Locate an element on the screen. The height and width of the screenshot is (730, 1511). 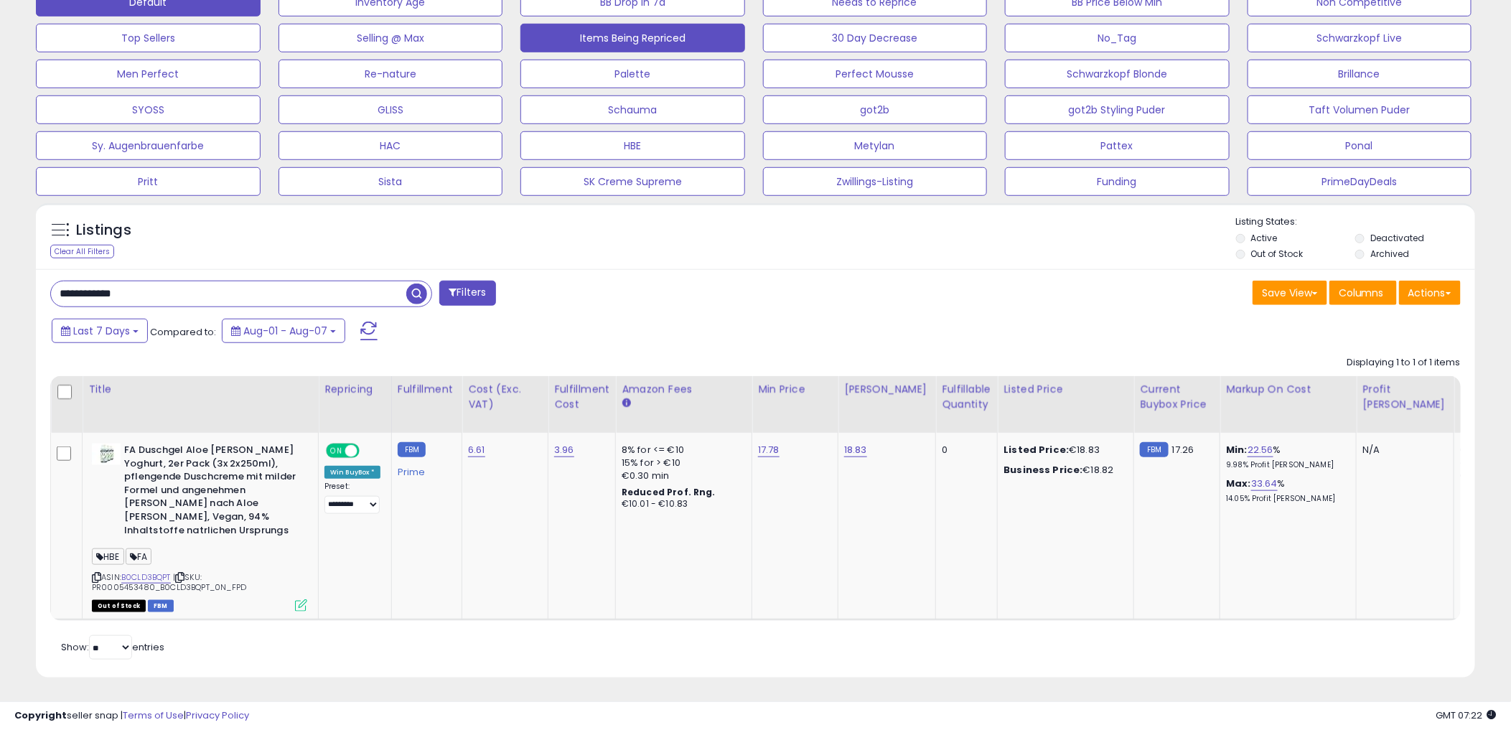
a: Privacy Policy is located at coordinates (217, 715).